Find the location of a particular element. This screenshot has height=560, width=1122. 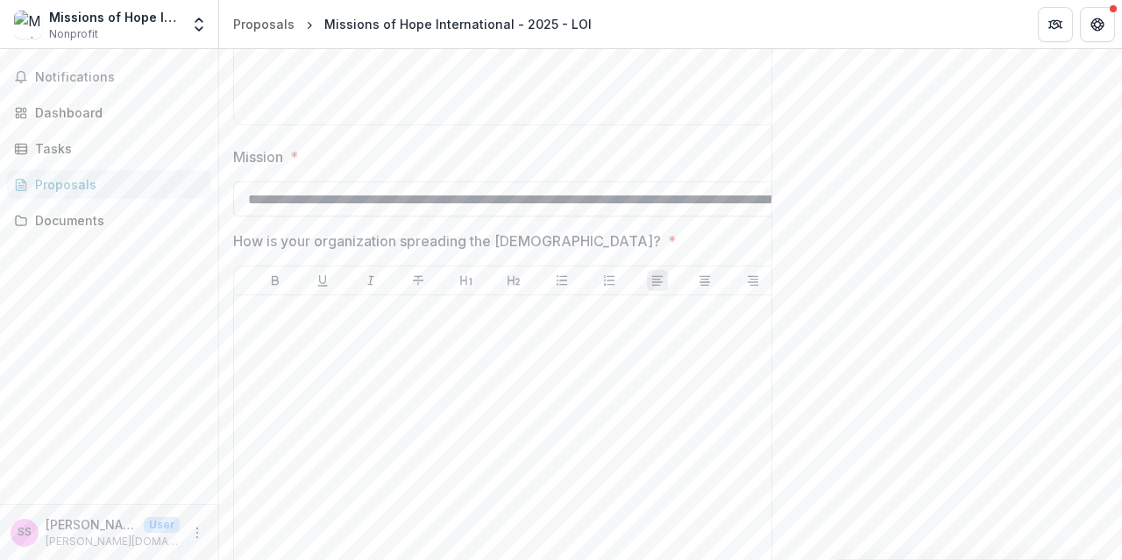

button: Align Center is located at coordinates (705, 280).